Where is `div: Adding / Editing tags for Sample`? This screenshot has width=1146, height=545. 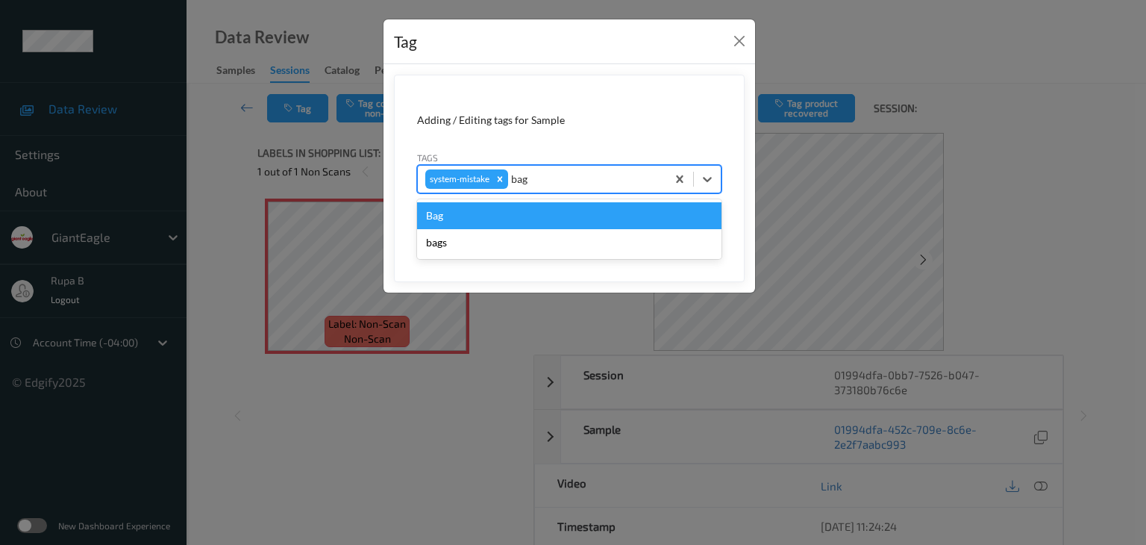
div: Adding / Editing tags for Sample is located at coordinates (569, 120).